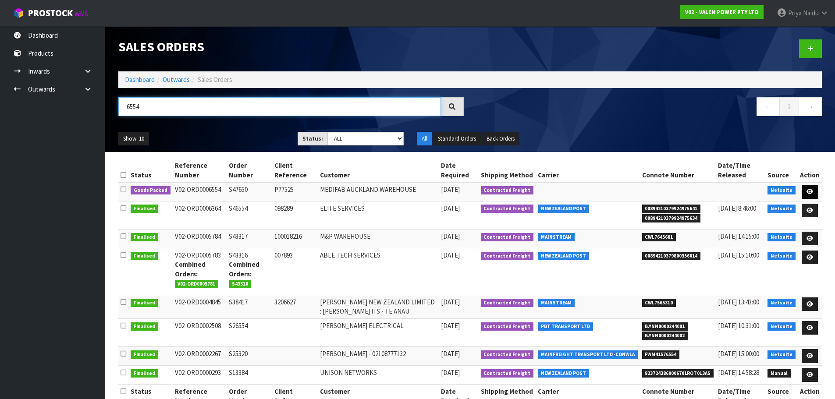  I want to click on span: ProStock, so click(50, 13).